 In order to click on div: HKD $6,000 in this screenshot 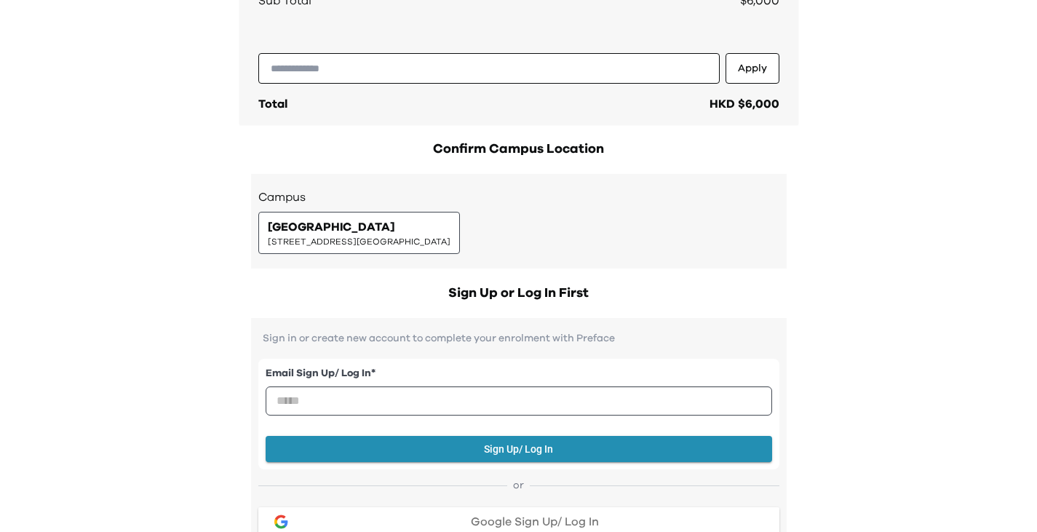, I will do `click(745, 104)`.